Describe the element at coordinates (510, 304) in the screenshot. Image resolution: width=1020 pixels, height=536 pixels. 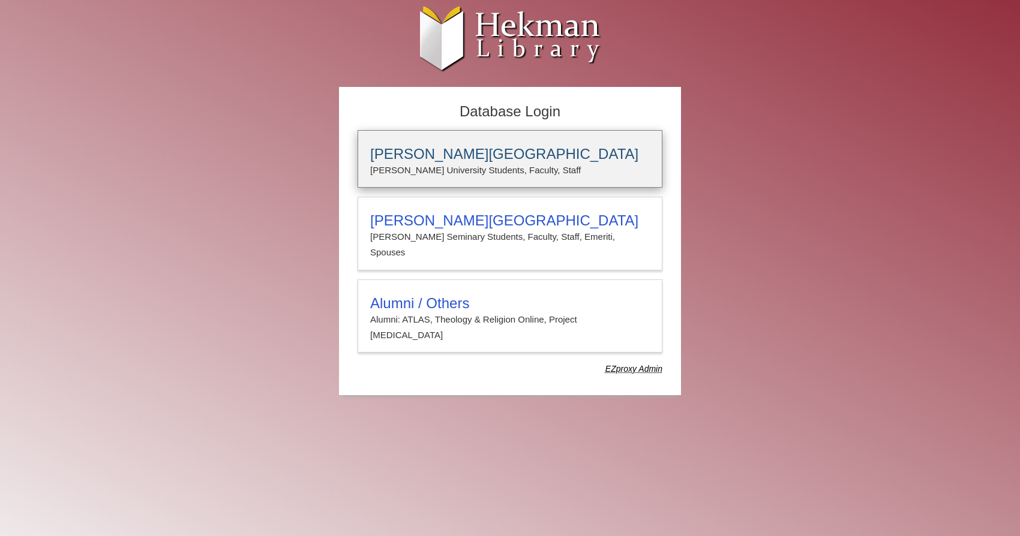
I see `h3: Alumni / Others` at that location.